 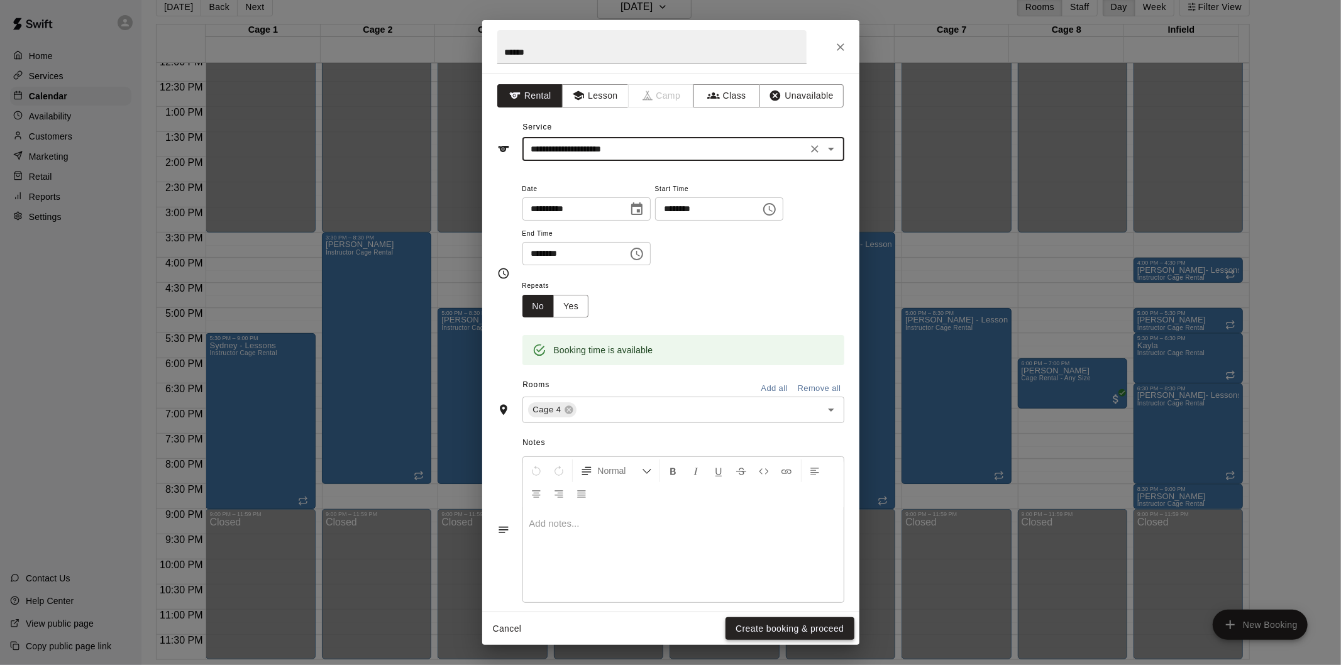 I want to click on button: Insert Code, so click(x=764, y=471).